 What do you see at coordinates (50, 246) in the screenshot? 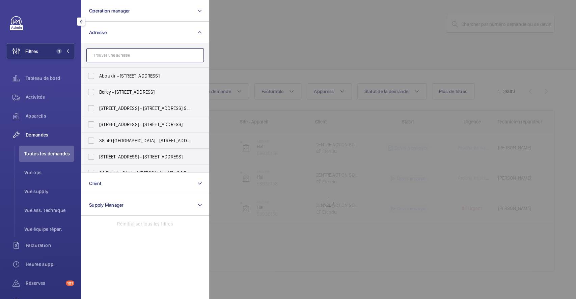
I see `span: Facturation` at bounding box center [50, 246].